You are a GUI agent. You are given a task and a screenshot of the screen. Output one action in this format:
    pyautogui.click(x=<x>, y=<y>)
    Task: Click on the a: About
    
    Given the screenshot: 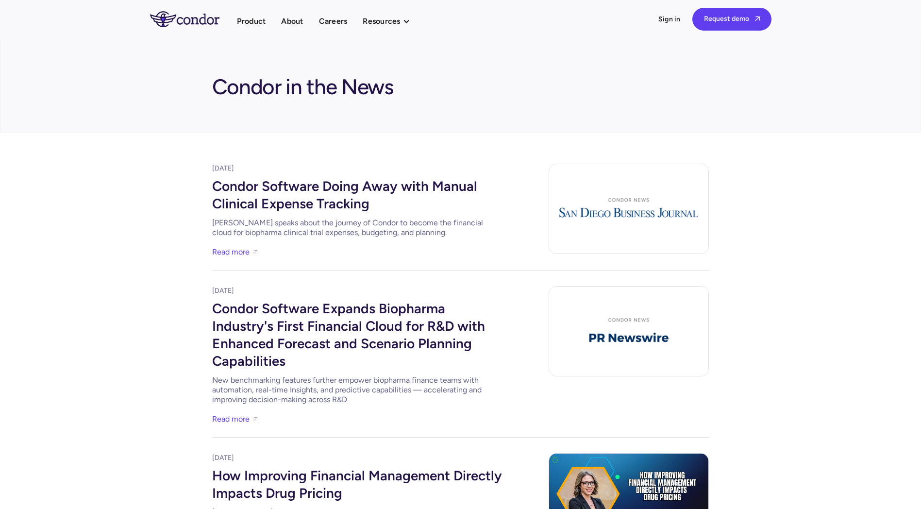 What is the action you would take?
    pyautogui.click(x=292, y=21)
    